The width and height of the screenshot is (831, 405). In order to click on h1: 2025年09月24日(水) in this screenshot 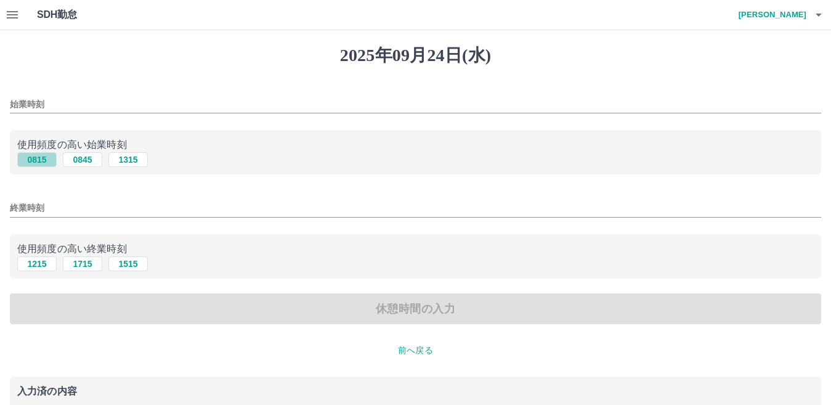, I will do `click(415, 55)`.